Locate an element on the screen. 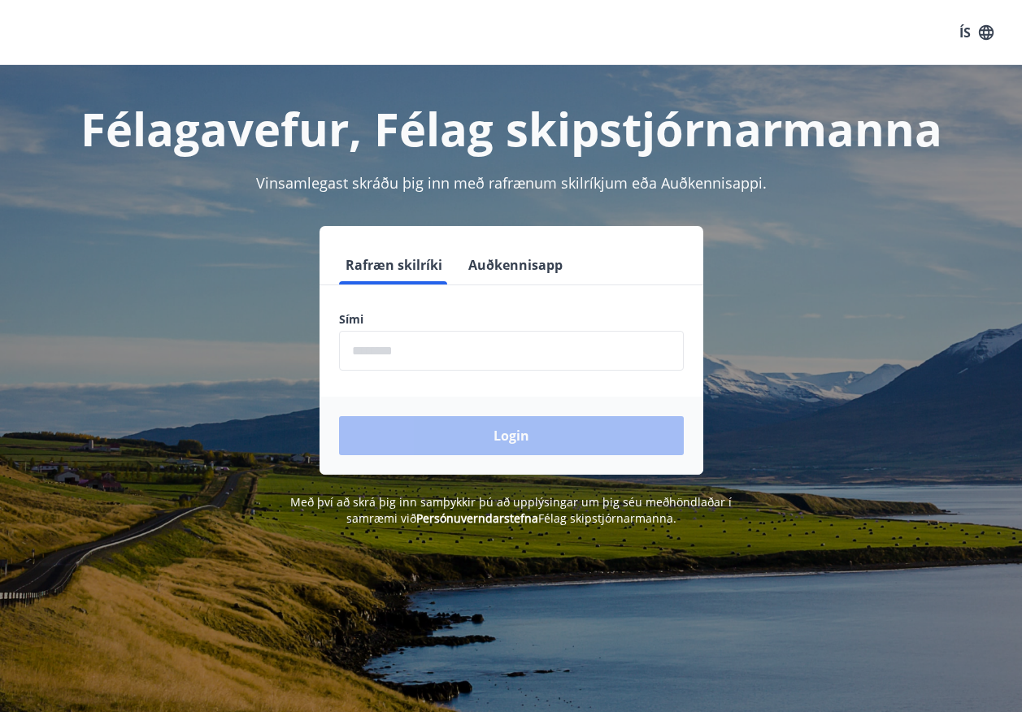 The width and height of the screenshot is (1022, 712). a: Persónuverndarstefna is located at coordinates (477, 518).